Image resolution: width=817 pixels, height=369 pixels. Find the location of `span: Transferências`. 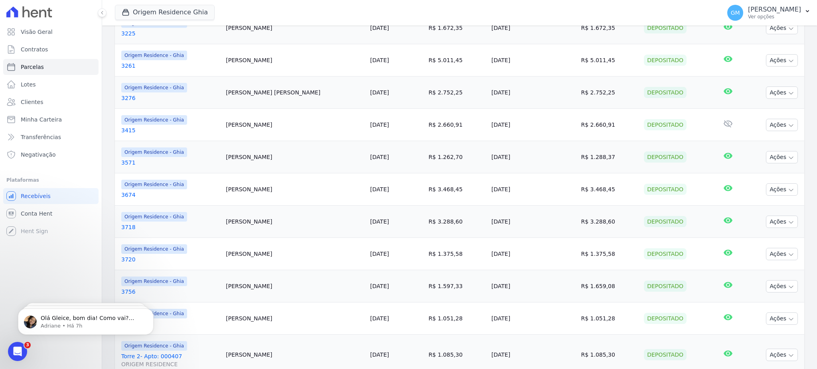

span: Transferências is located at coordinates (41, 137).